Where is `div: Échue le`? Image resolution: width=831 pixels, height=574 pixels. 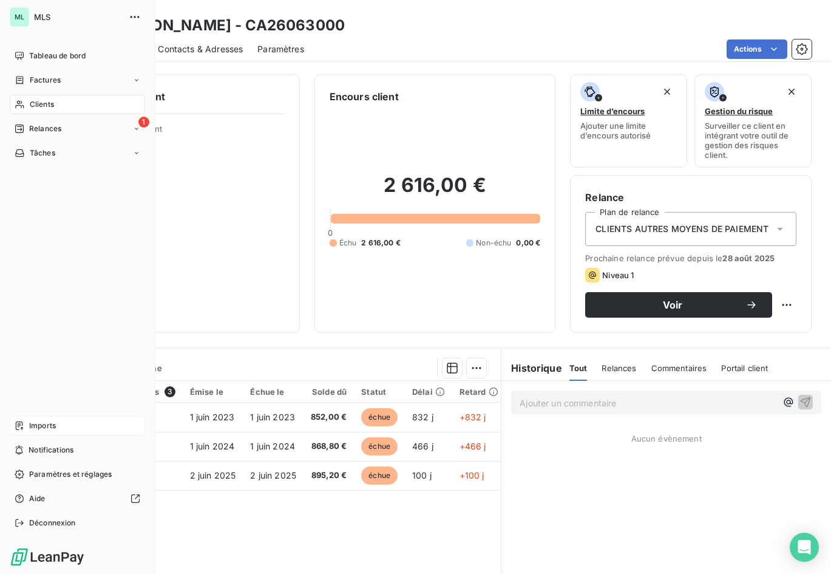 div: Échue le is located at coordinates (273, 392).